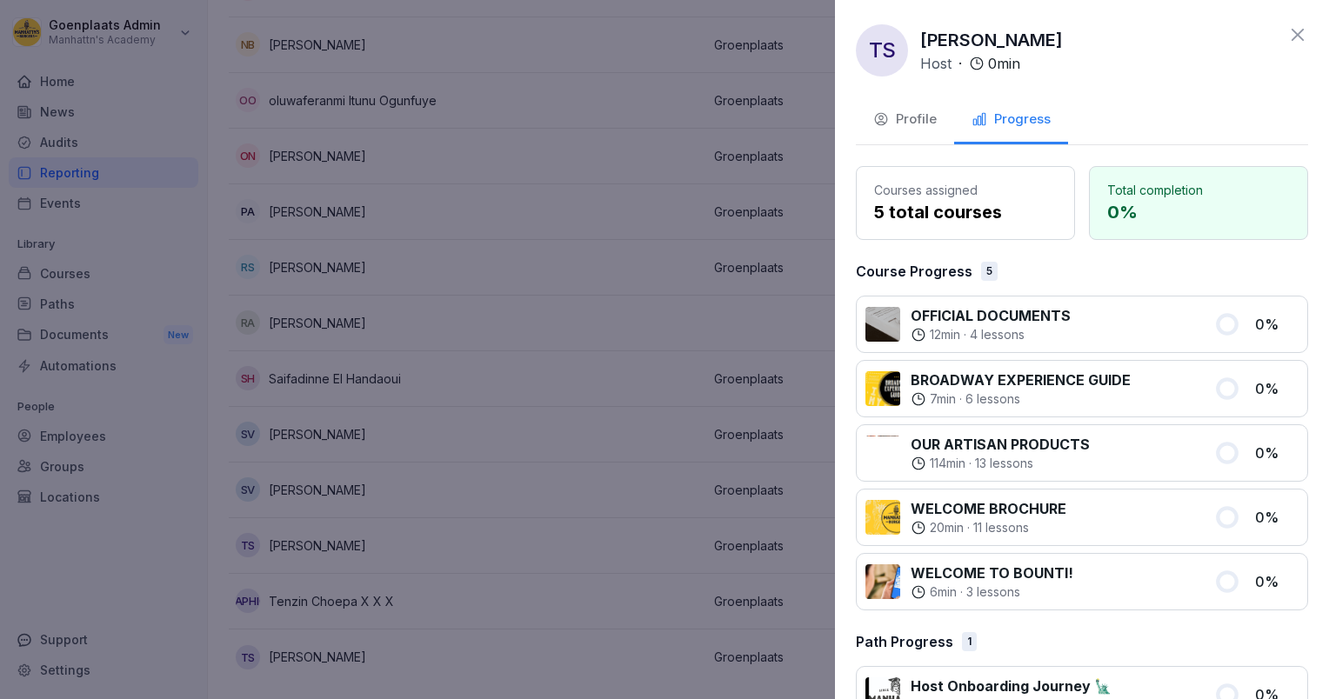 Image resolution: width=1329 pixels, height=699 pixels. I want to click on p: Path Progress, so click(905, 642).